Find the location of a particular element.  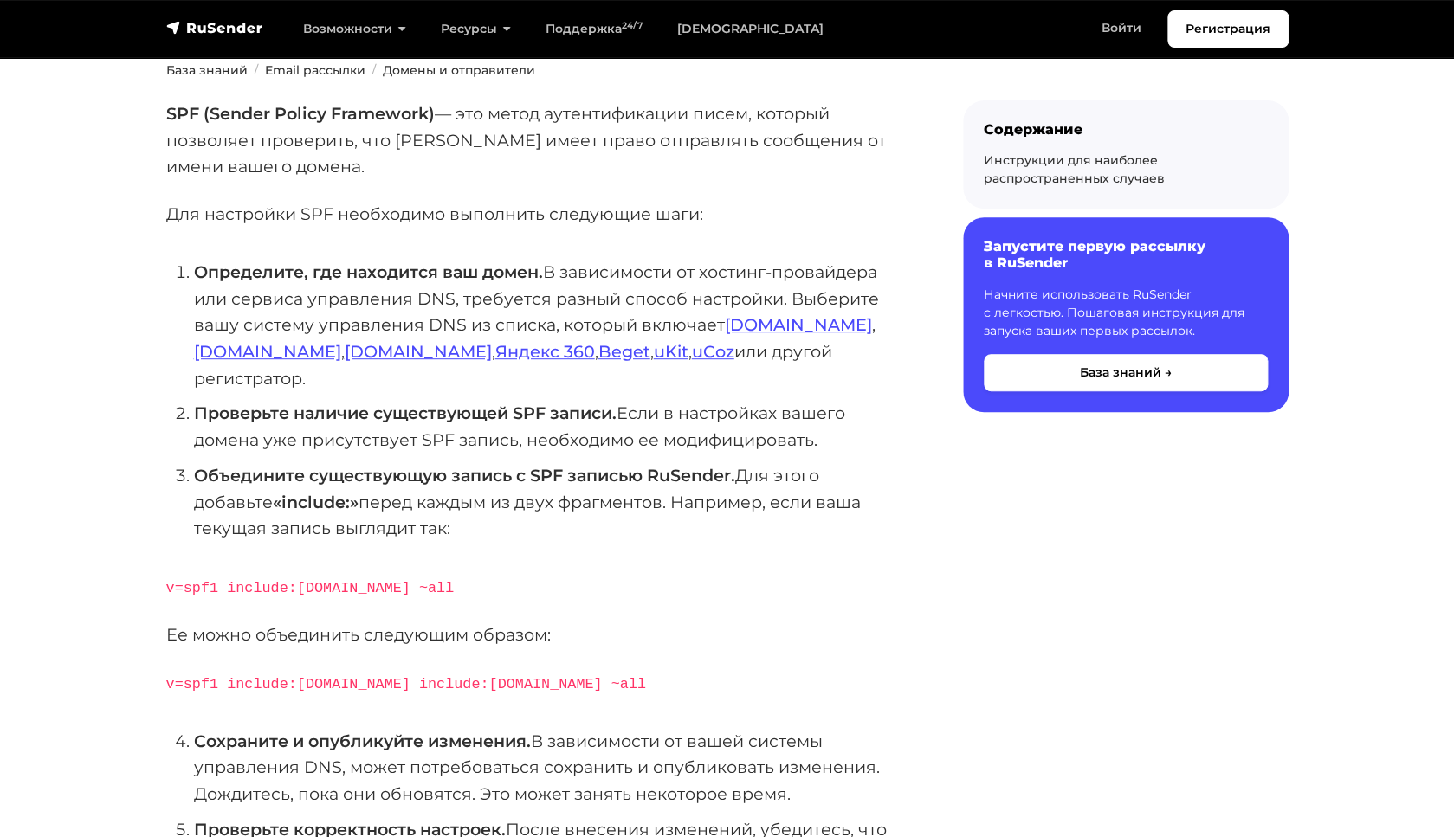

p: Ее можно объединить следующим образом: is located at coordinates (537, 635).